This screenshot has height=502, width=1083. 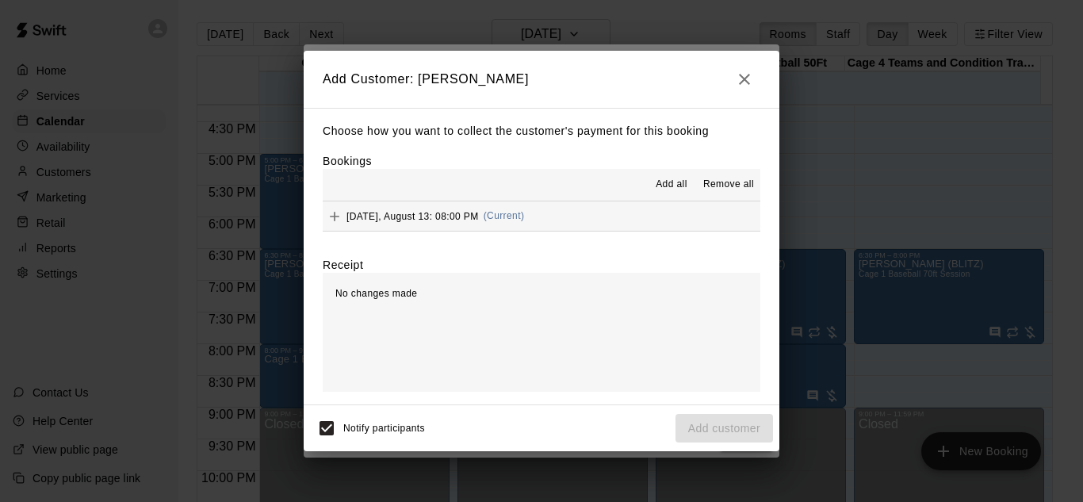 I want to click on p: Choose how you want to collect the customer's payment for this booking, so click(x=542, y=131).